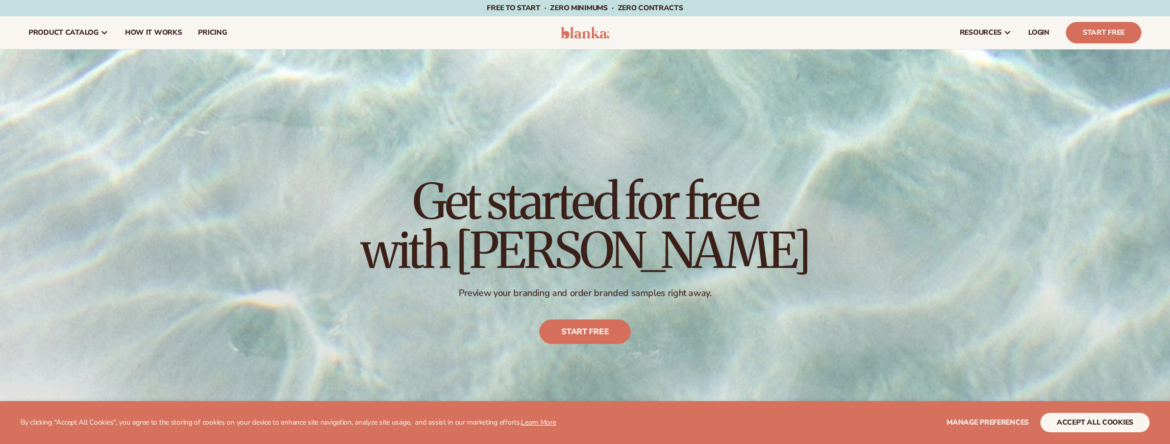  Describe the element at coordinates (538, 422) in the screenshot. I see `a: Learn More` at that location.